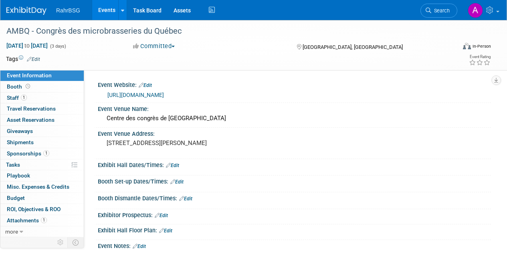  I want to click on div: Exhibit Hall Dates/Times:, so click(294, 164).